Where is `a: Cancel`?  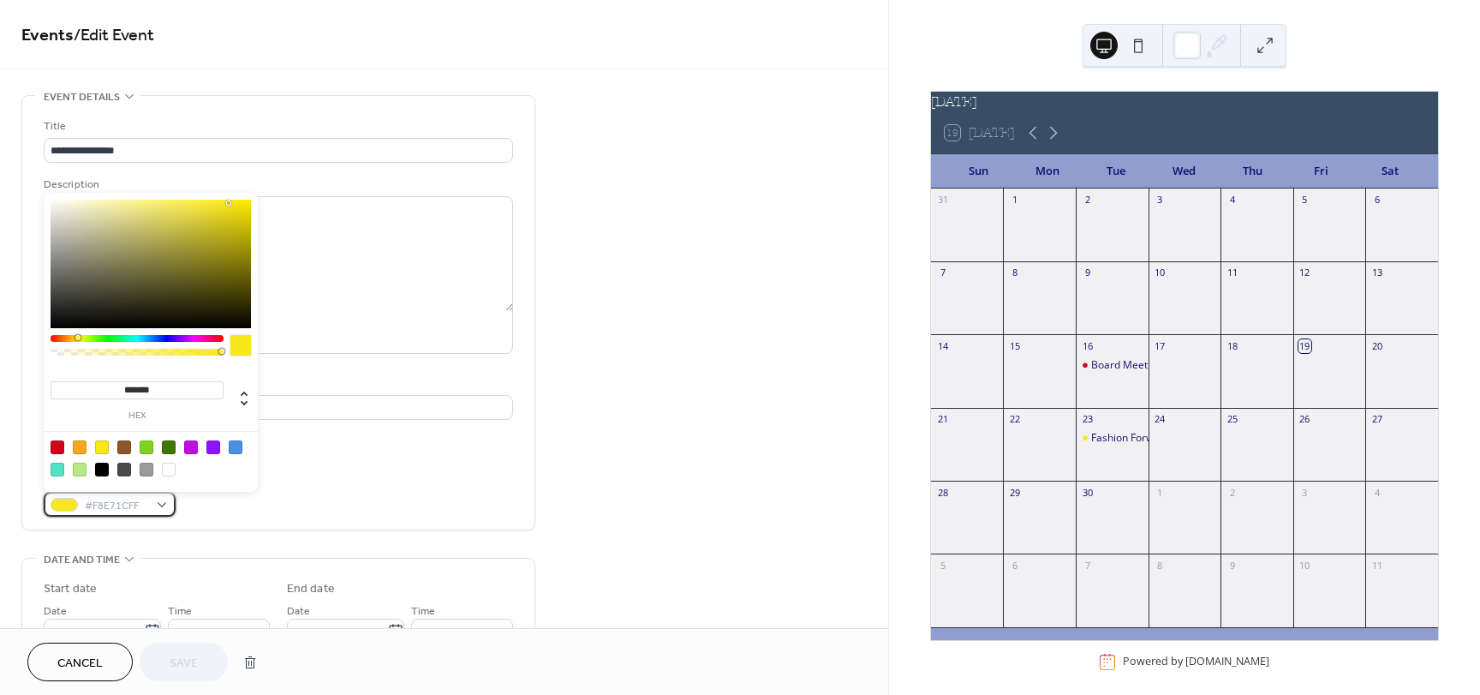
a: Cancel is located at coordinates (80, 661).